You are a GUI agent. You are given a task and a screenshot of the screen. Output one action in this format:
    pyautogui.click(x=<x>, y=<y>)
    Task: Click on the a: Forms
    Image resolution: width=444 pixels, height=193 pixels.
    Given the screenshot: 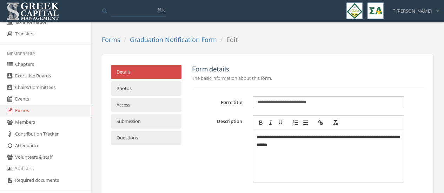 What is the action you would take?
    pyautogui.click(x=111, y=40)
    